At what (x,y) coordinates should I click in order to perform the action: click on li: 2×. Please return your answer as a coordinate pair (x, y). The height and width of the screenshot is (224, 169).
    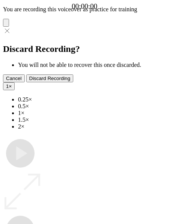
    Looking at the image, I should click on (92, 126).